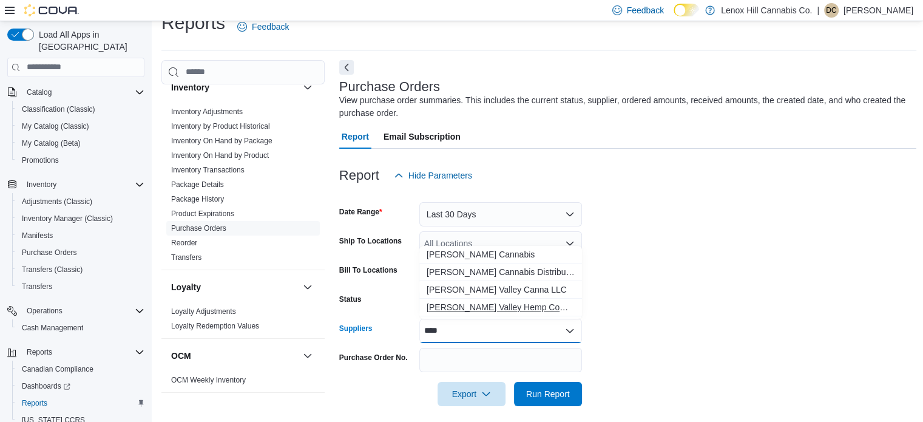  I want to click on a: Reorder, so click(184, 243).